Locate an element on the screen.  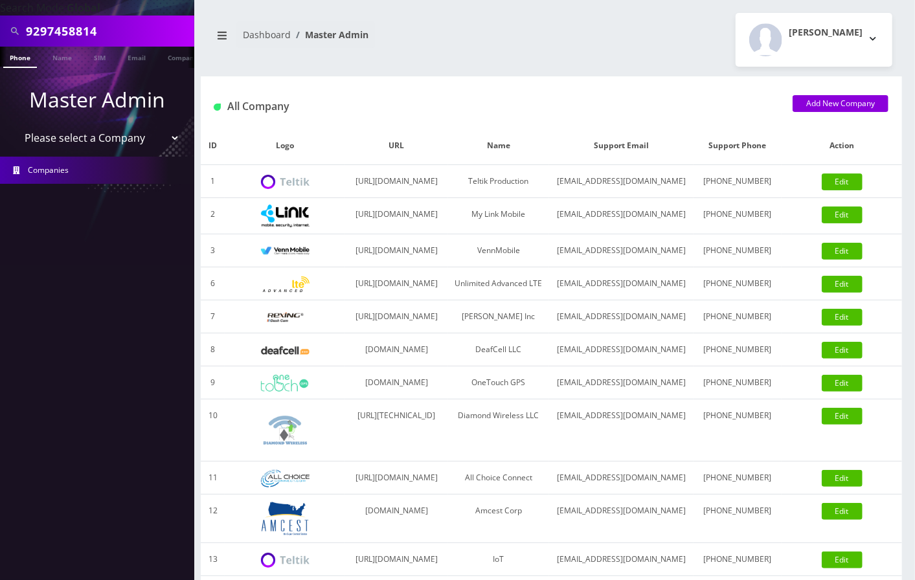
td: 3 is located at coordinates (212, 250).